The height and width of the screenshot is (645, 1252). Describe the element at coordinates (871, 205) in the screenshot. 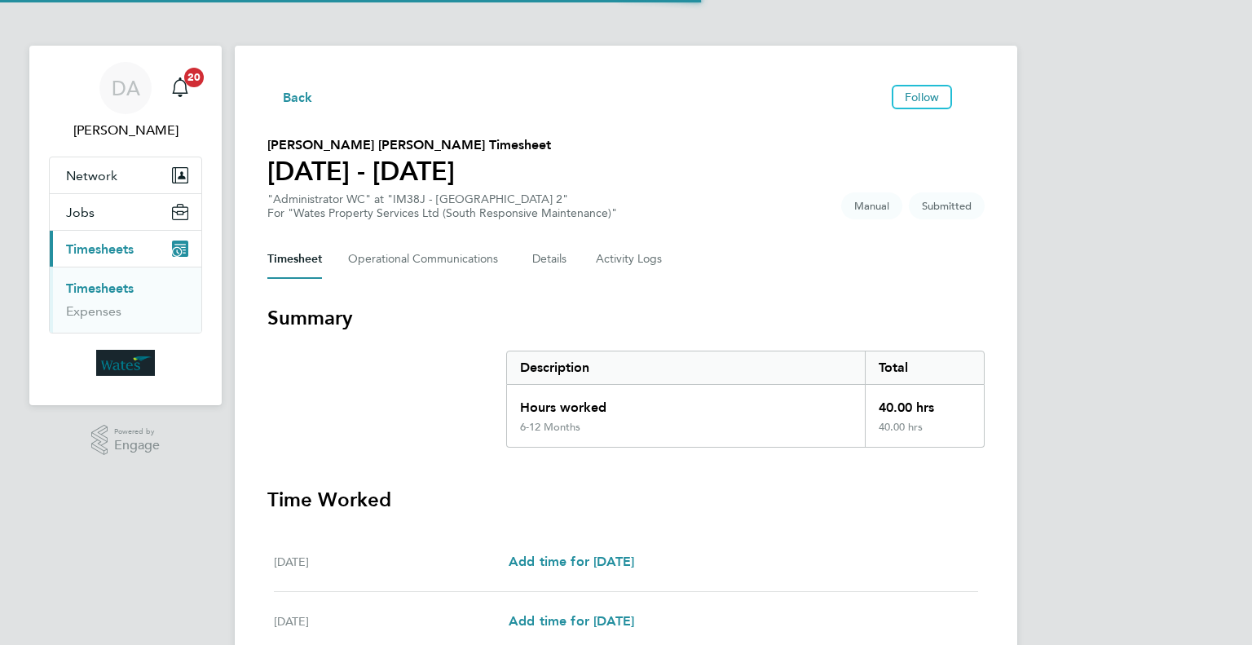

I see `span: This timesheet was manually created.` at that location.